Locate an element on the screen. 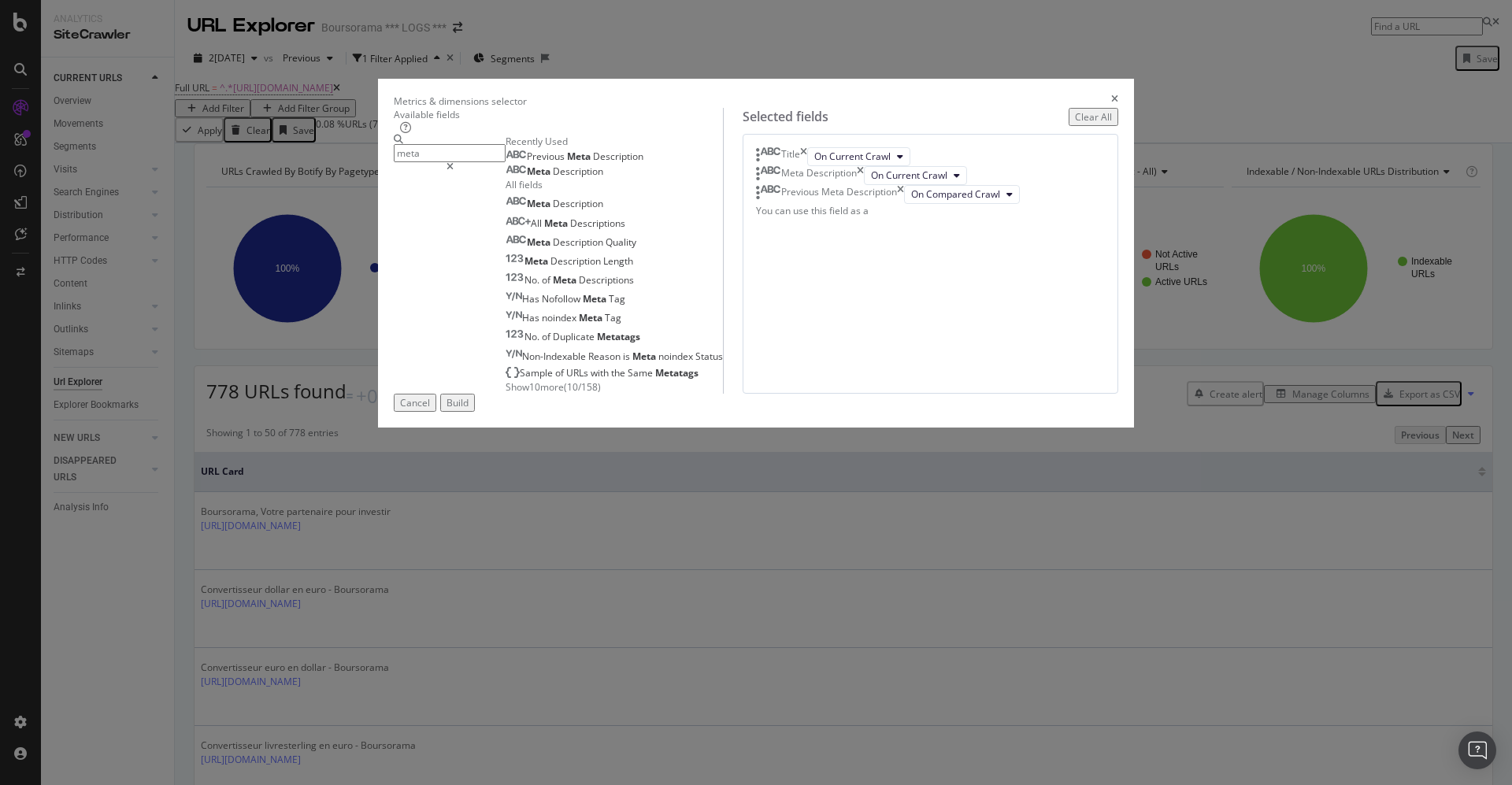  div: Previous Meta Description is located at coordinates (839, 195).